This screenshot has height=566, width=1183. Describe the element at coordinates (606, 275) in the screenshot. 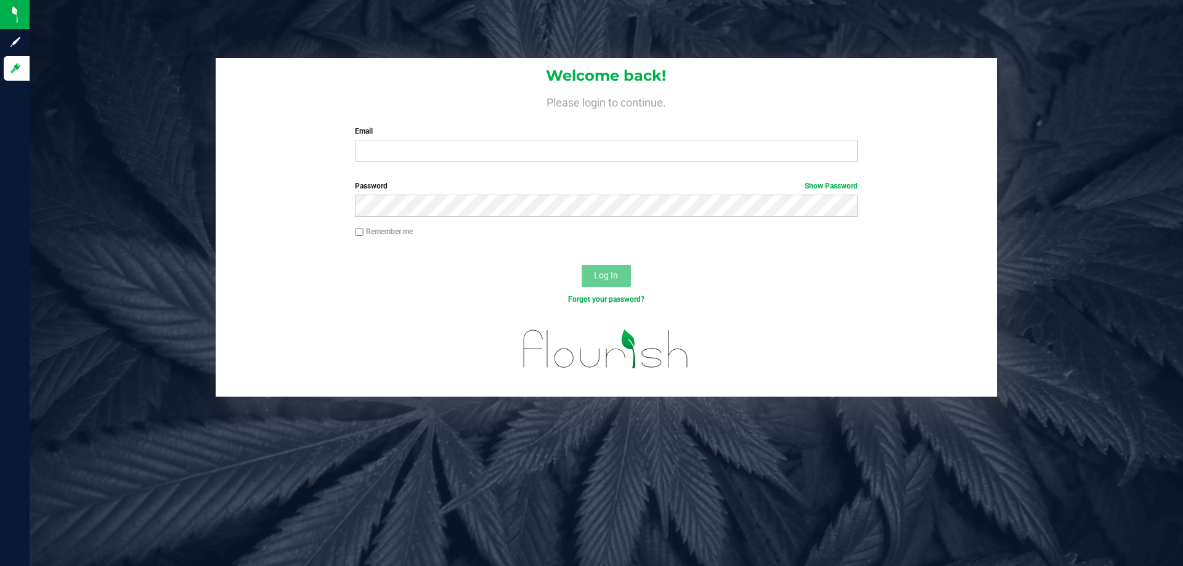

I see `span: Log In` at that location.